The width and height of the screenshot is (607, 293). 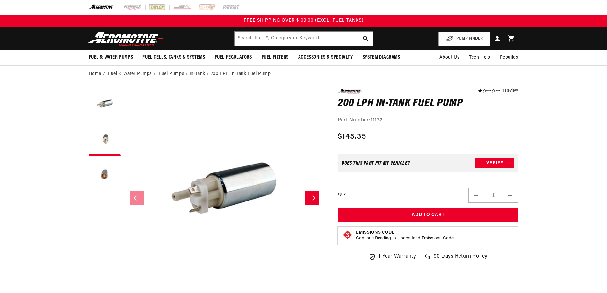 What do you see at coordinates (275, 57) in the screenshot?
I see `summary: Fuel Filters` at bounding box center [275, 57].